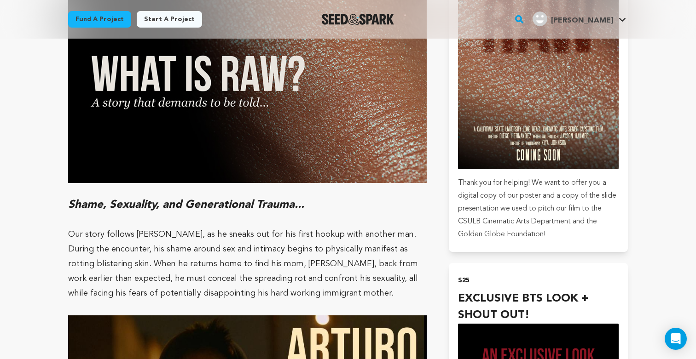  What do you see at coordinates (358, 19) in the screenshot?
I see `img: Seed&Spark Logo Dark Mode` at bounding box center [358, 19].